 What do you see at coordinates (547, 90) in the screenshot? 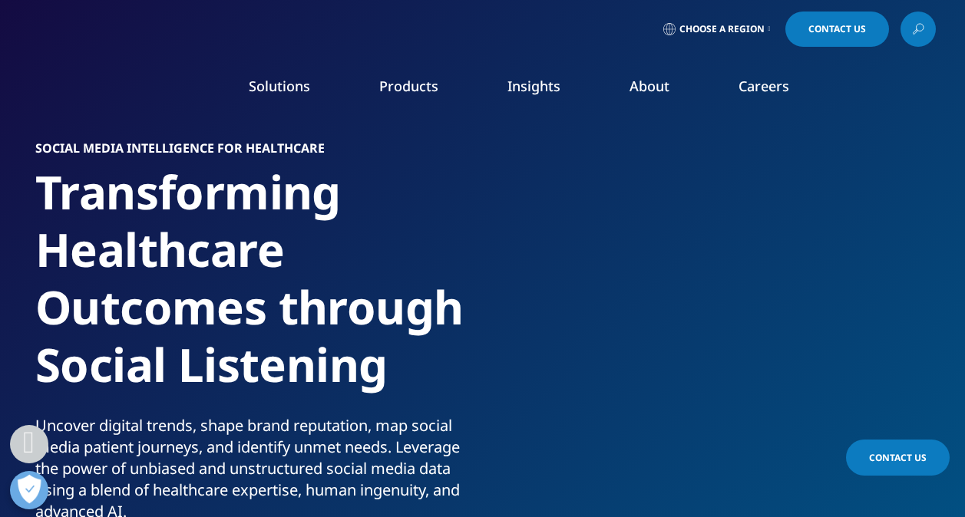
I see `nav: Primary` at bounding box center [547, 90].